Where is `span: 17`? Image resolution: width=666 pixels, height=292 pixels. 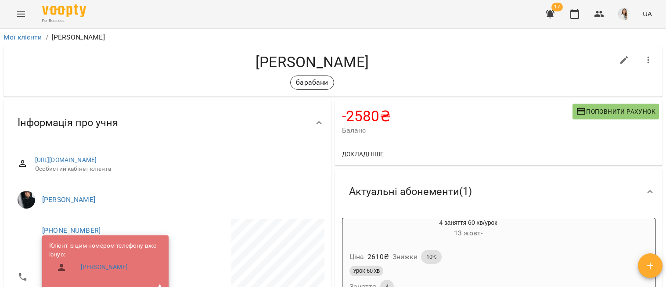
span: 17 is located at coordinates (557, 7).